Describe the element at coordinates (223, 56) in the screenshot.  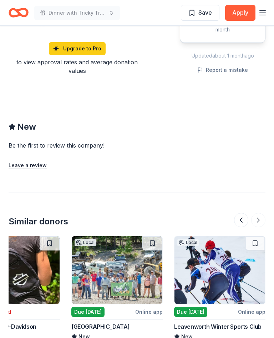
I see `div: Updated about 1 month ago` at that location.